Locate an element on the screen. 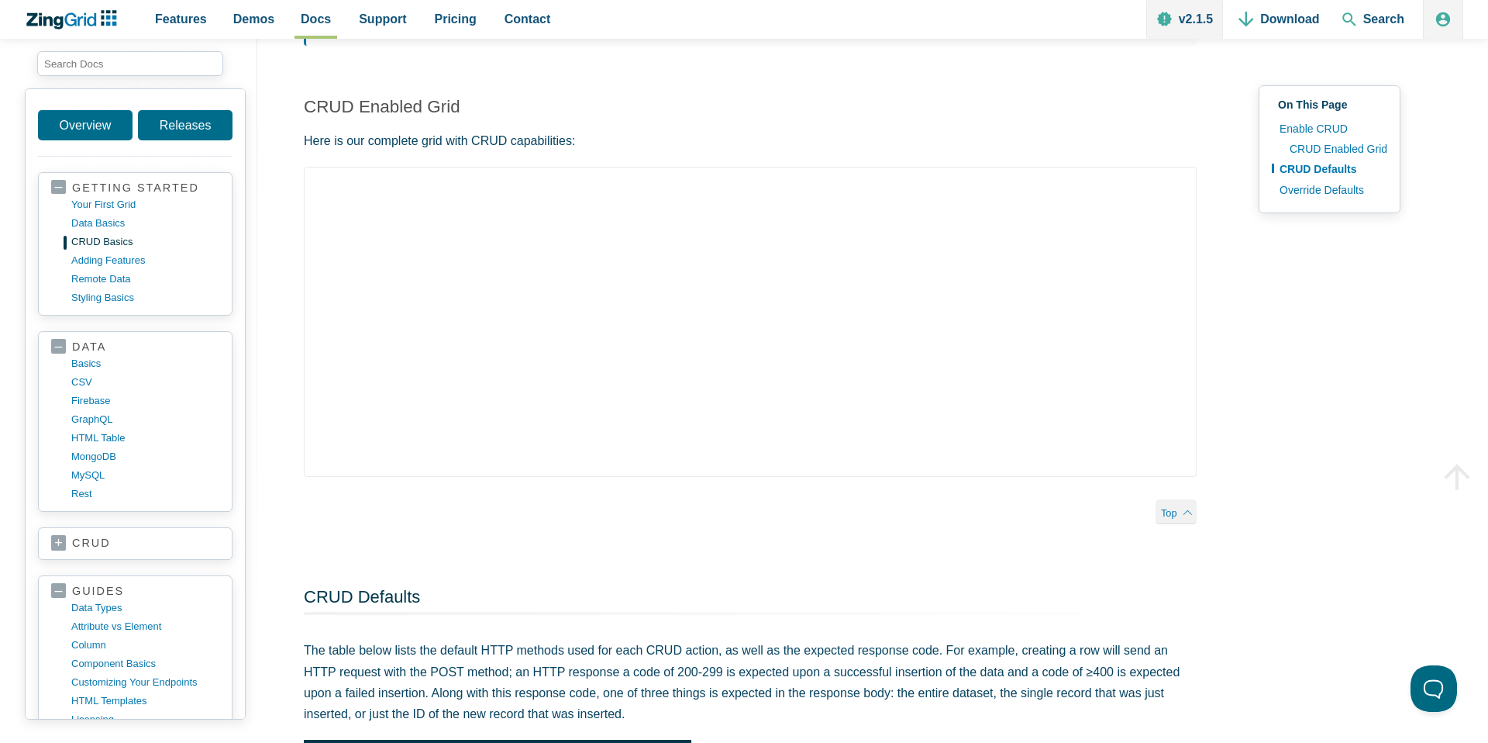  a: MongoDB is located at coordinates (145, 457).